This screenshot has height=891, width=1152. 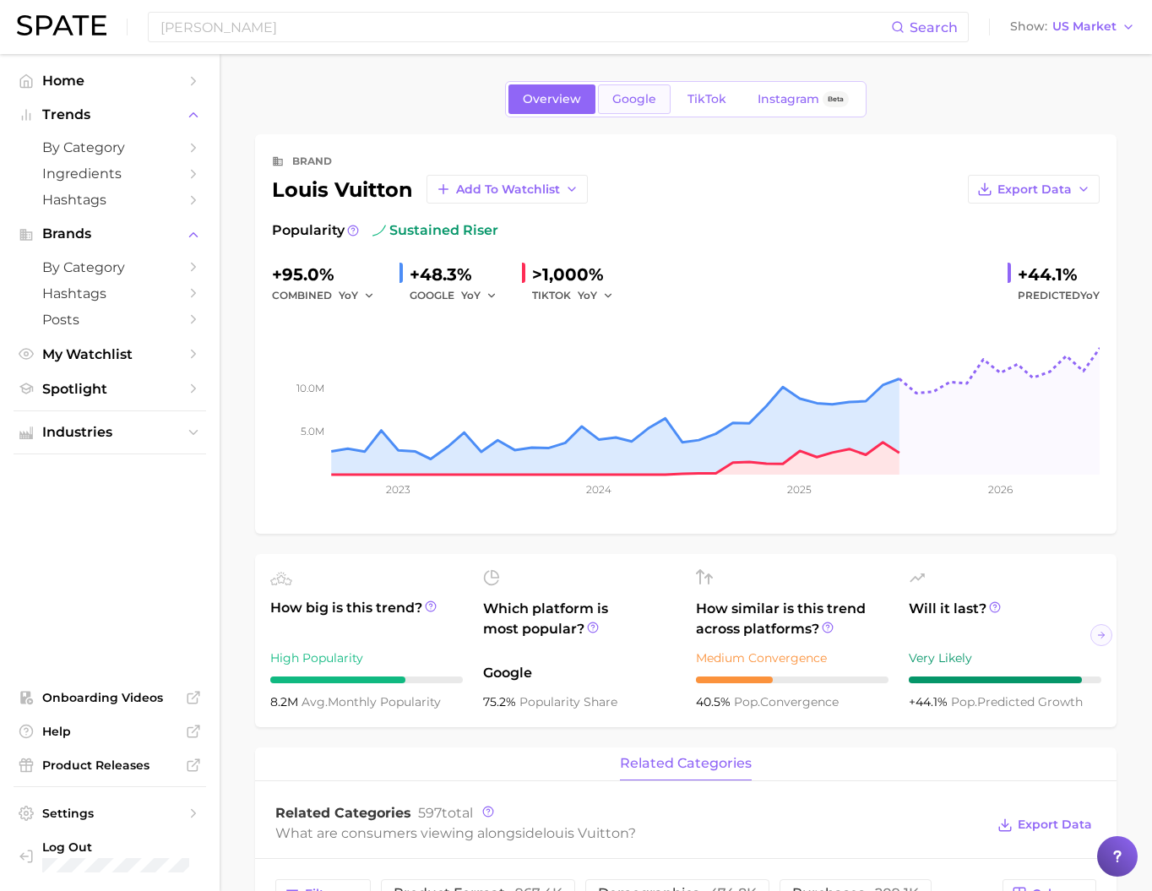 I want to click on span: monthly popularity, so click(x=371, y=702).